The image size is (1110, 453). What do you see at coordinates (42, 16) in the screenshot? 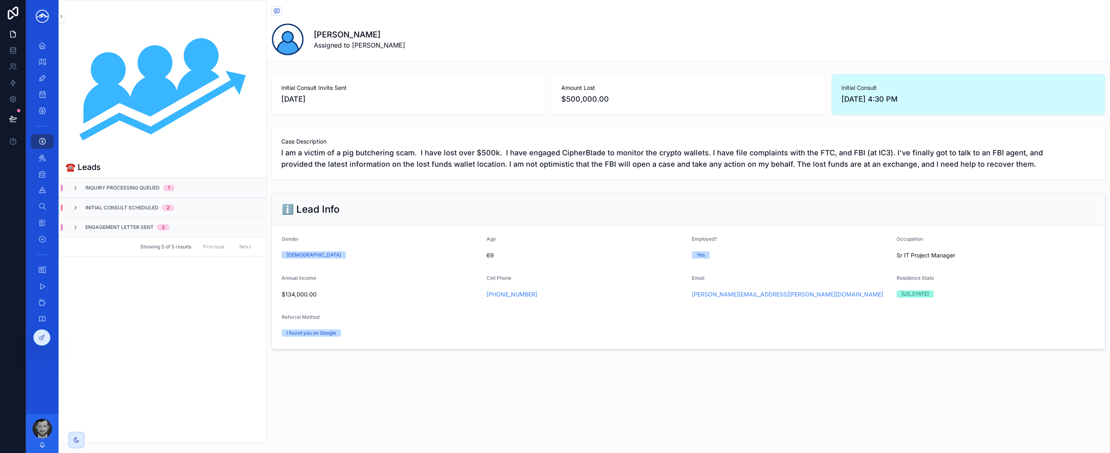
I see `img: App logo` at bounding box center [42, 16].